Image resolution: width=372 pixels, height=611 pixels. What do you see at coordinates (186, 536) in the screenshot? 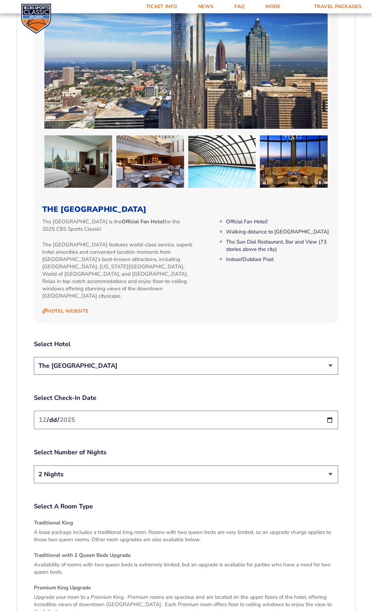
I see `p: A base package includes a traditional king room. Rooms with two queen beds are very limited, so a...` at bounding box center [186, 536].